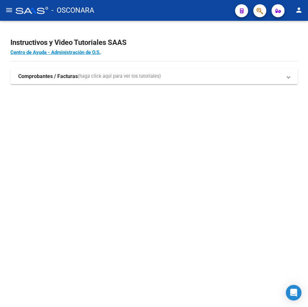 The height and width of the screenshot is (307, 308). Describe the element at coordinates (9, 10) in the screenshot. I see `mat-icon: menu` at that location.